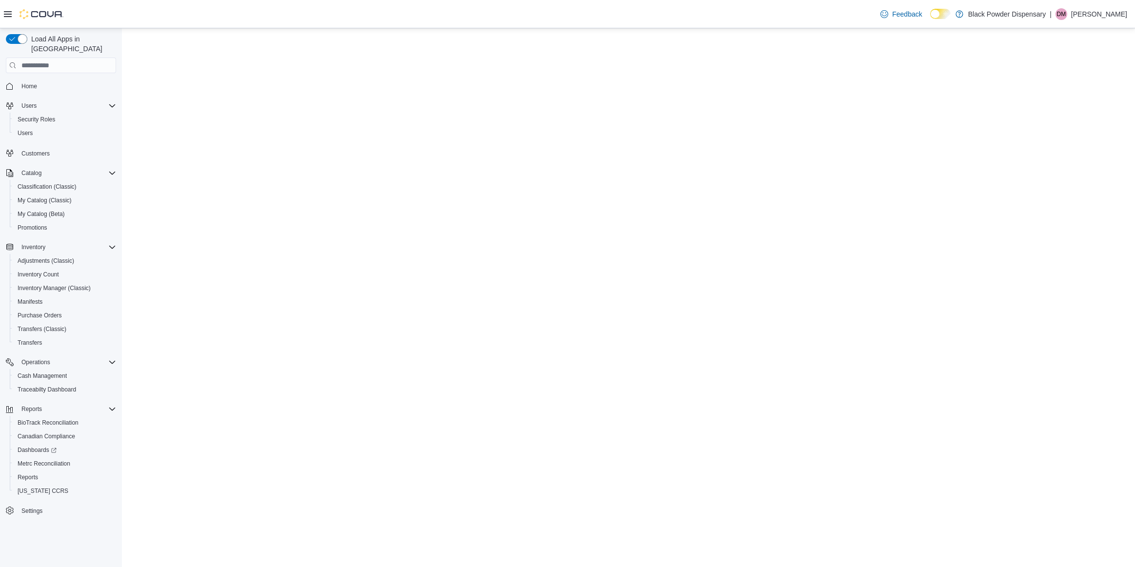 This screenshot has width=1135, height=567. What do you see at coordinates (61, 511) in the screenshot?
I see `button: Settings` at bounding box center [61, 511].